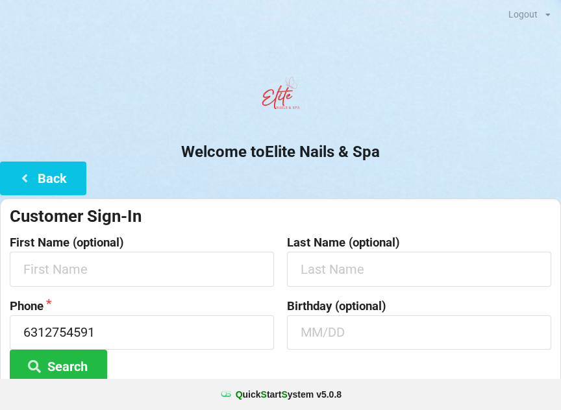 This screenshot has height=410, width=561. I want to click on label: Last Name (optional), so click(419, 243).